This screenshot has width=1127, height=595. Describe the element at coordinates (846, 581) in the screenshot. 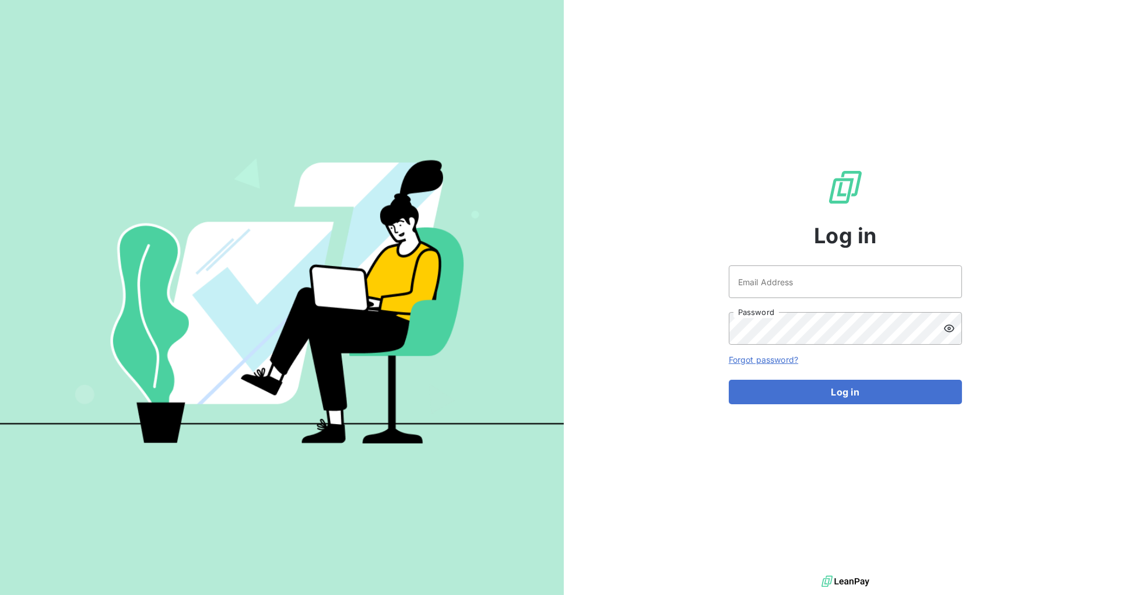

I see `img: logo` at that location.